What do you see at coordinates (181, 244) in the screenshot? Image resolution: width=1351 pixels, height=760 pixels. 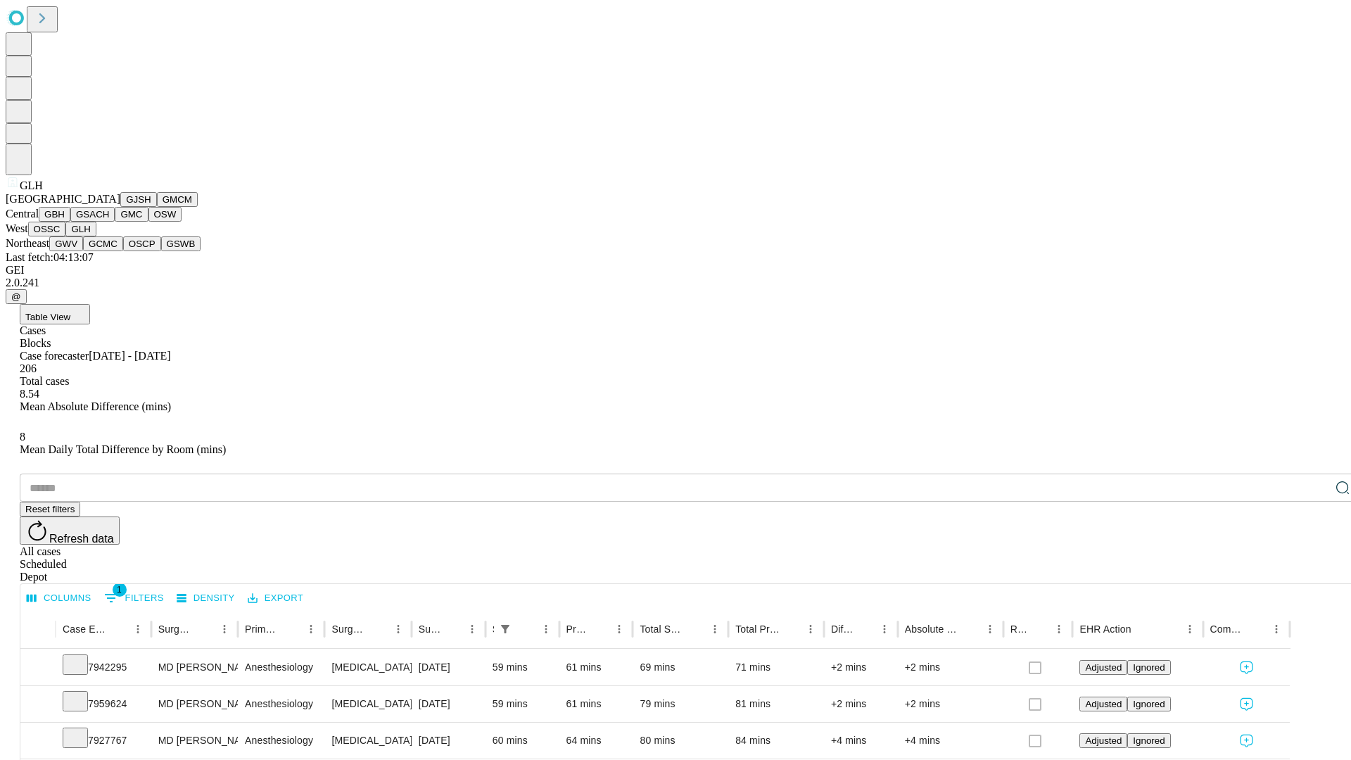 I see `button: GSWB` at bounding box center [181, 244].